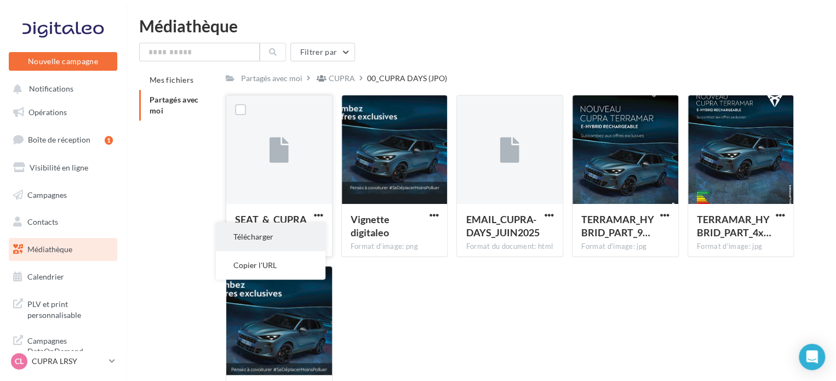 This screenshot has height=381, width=836. I want to click on div: Partagés avec moi, so click(272, 78).